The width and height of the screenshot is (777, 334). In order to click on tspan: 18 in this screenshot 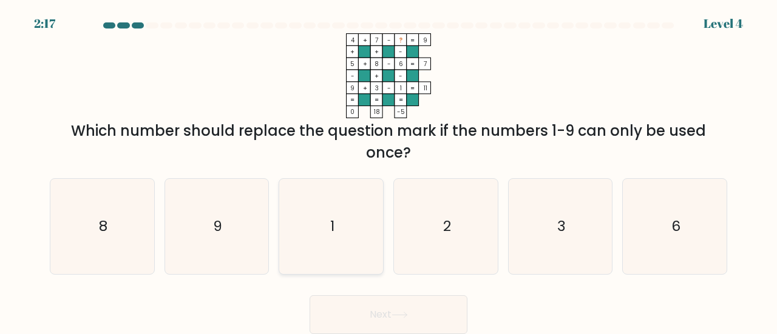, I will do `click(377, 112)`.